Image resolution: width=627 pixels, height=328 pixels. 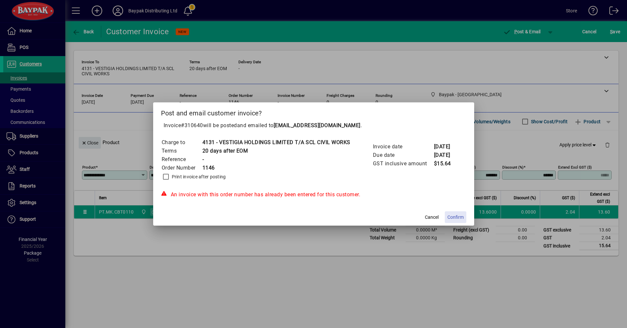 What do you see at coordinates (313, 195) in the screenshot?
I see `div: An invoice with this order number has already been entered for this customer.` at bounding box center [313, 195].